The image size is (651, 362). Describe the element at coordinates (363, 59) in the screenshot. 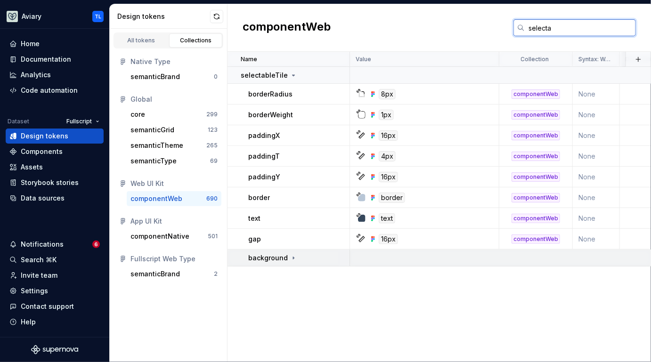

I see `p: Value` at that location.